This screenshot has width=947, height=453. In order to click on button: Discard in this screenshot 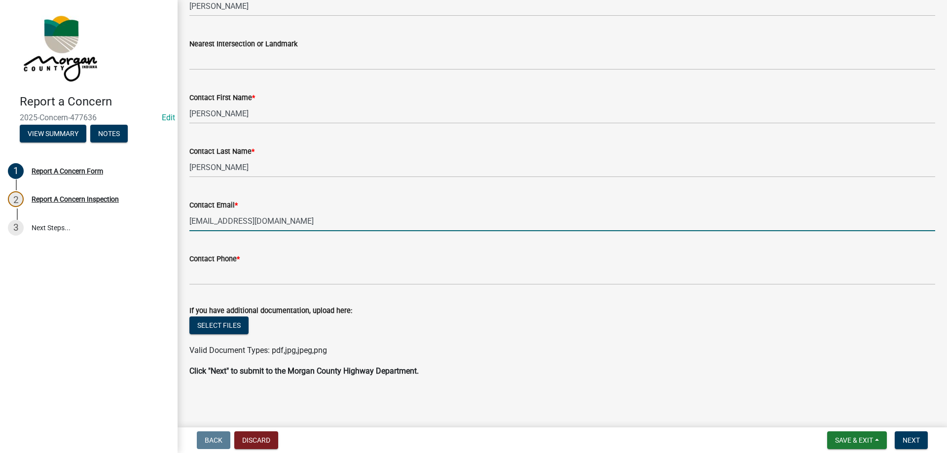, I will do `click(256, 440)`.